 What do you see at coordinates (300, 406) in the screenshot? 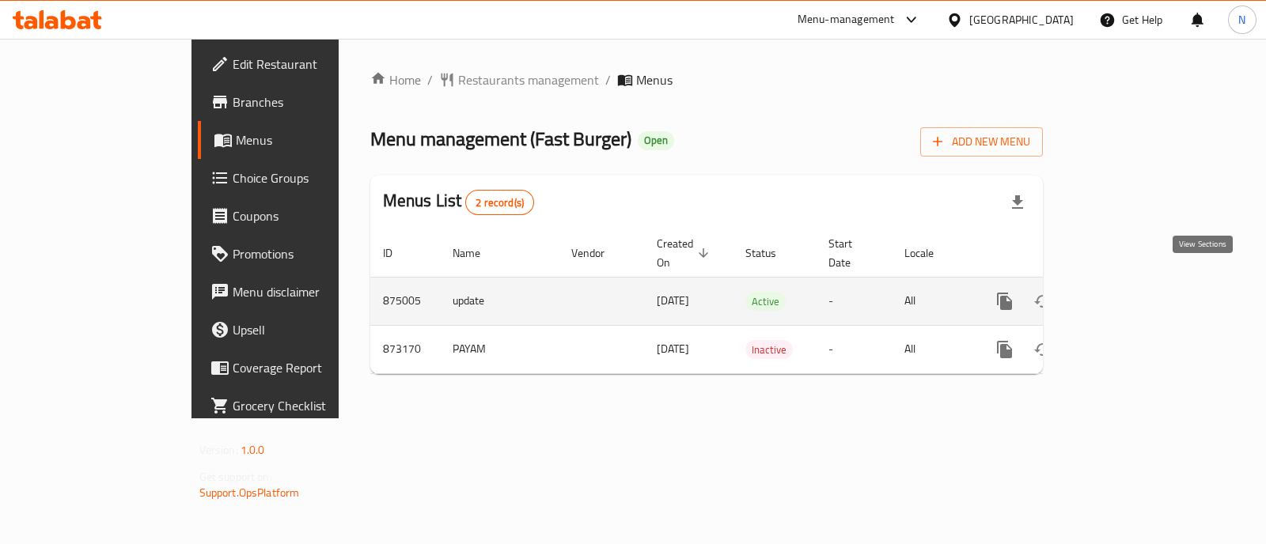
I see `a: Grocery Checklist` at bounding box center [300, 406].